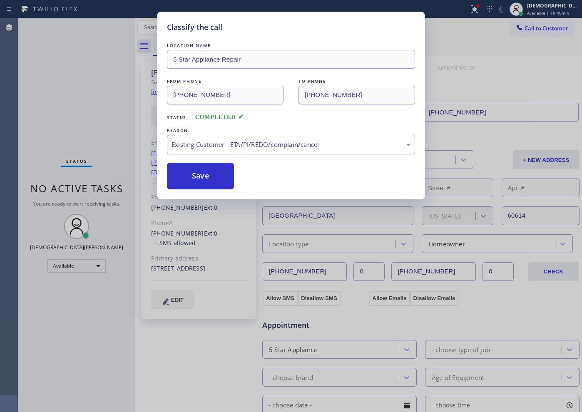 The image size is (582, 412). I want to click on div: TO PHONE, so click(357, 81).